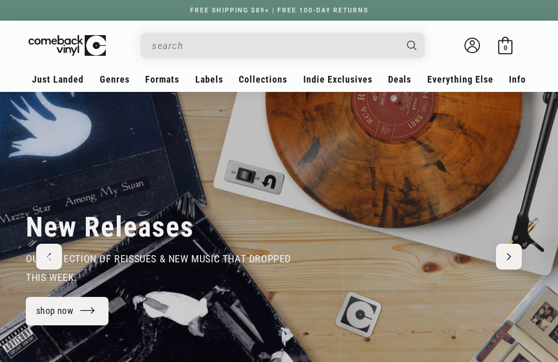 Image resolution: width=558 pixels, height=362 pixels. I want to click on span: Everything Else, so click(460, 79).